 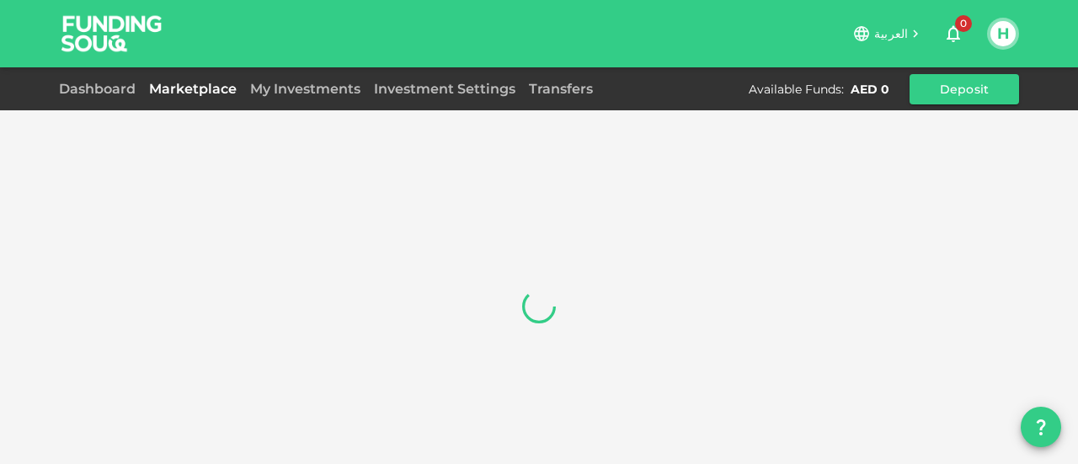 What do you see at coordinates (954, 34) in the screenshot?
I see `button: 0` at bounding box center [954, 34].